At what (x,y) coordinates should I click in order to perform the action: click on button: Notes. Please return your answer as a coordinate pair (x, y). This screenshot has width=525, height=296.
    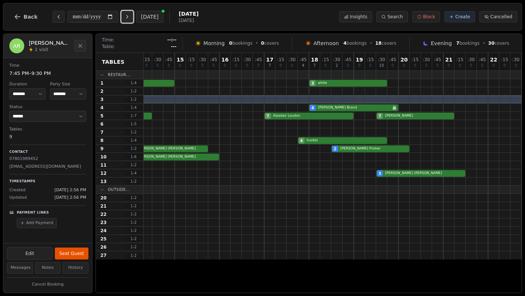
    Looking at the image, I should click on (48, 268).